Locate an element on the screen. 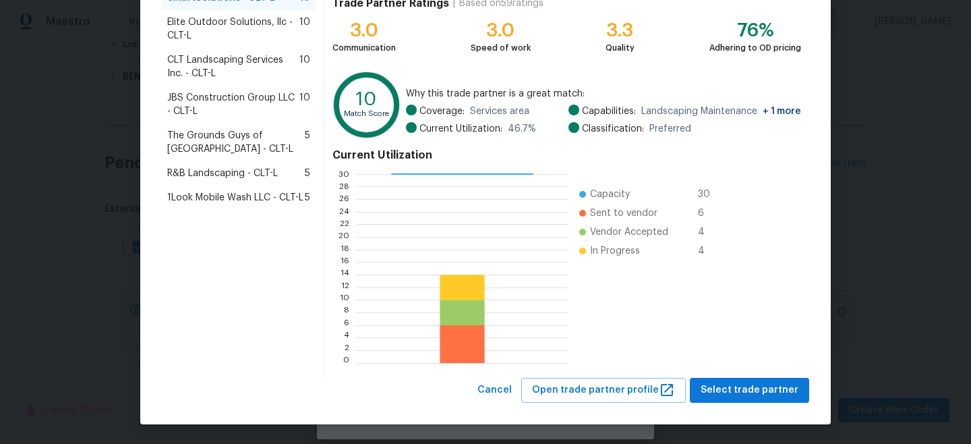 The width and height of the screenshot is (971, 444). span: Classification: is located at coordinates (613, 129).